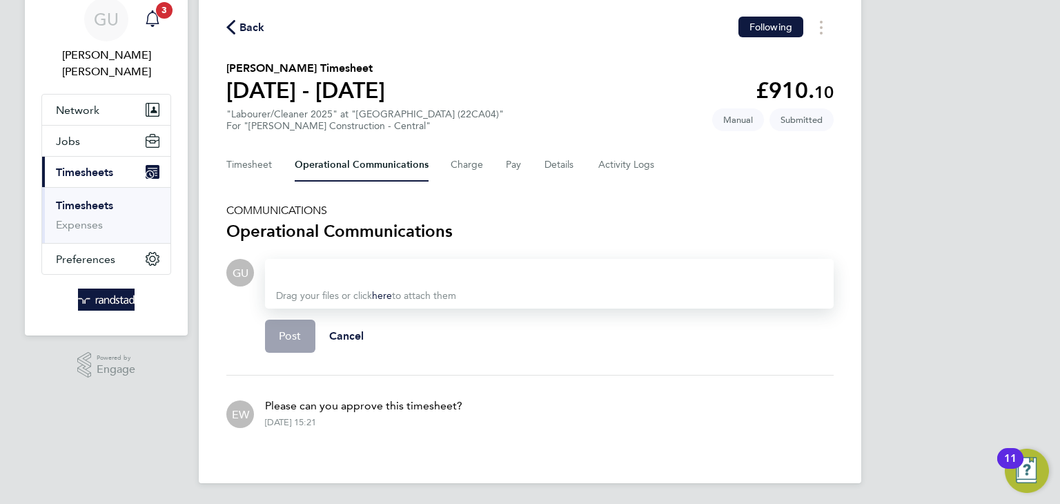 The image size is (1060, 504). Describe the element at coordinates (106, 63) in the screenshot. I see `span: Georgina Ulysses` at that location.